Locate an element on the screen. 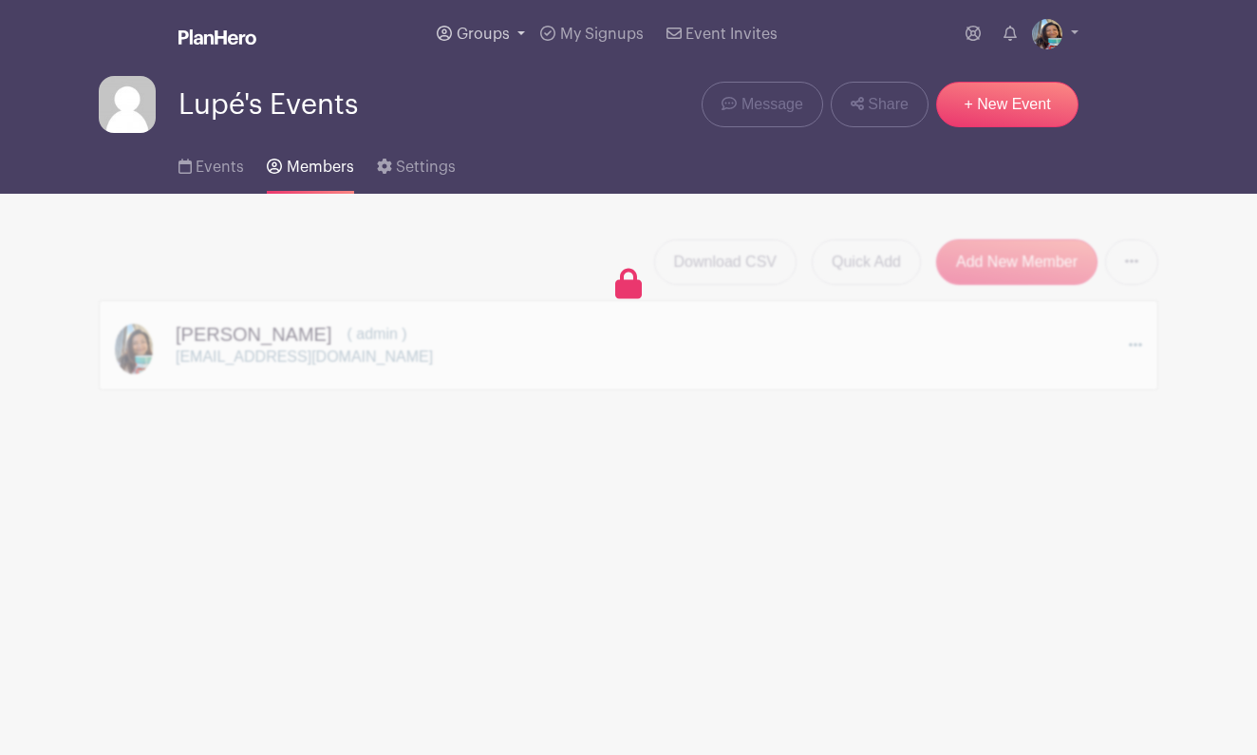  span: Groups is located at coordinates (483, 34).